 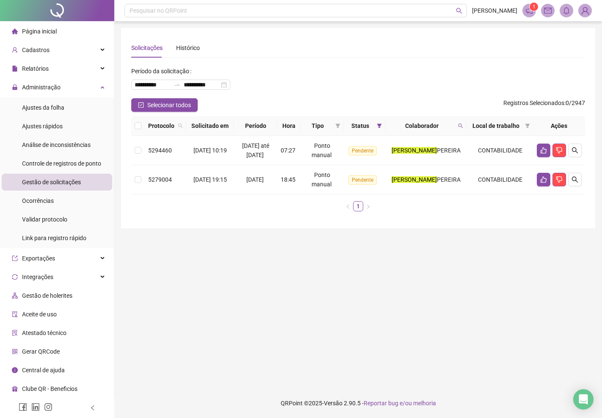 What do you see at coordinates (317, 126) in the screenshot?
I see `span: Tipo` at bounding box center [317, 126].